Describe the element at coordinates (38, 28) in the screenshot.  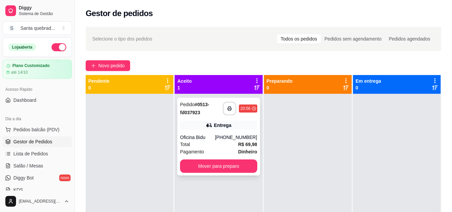
I see `div: Santa quebrad ...` at that location.